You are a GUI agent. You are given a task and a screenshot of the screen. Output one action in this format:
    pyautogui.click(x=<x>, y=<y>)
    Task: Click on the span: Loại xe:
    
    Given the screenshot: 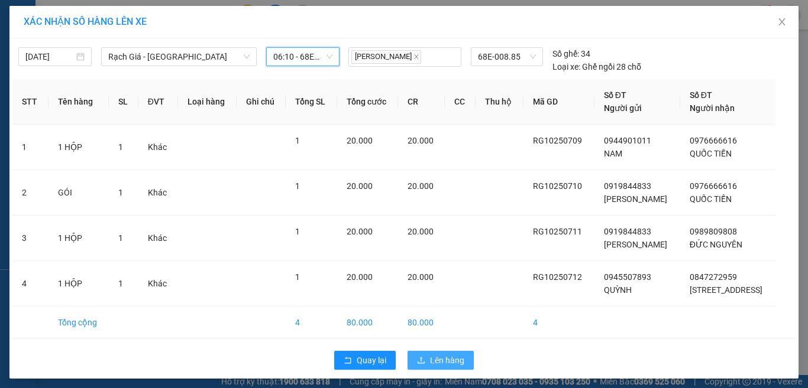 What is the action you would take?
    pyautogui.click(x=566, y=67)
    